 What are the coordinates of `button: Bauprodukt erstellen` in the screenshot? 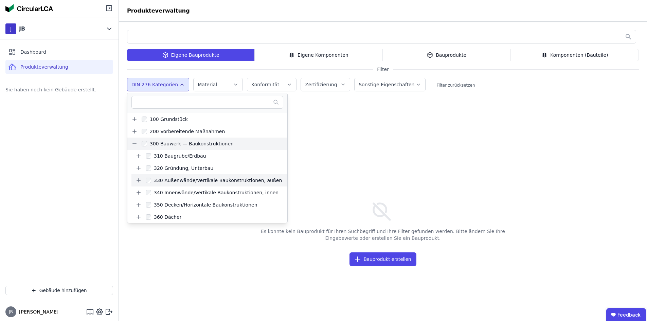 It's located at (383, 259).